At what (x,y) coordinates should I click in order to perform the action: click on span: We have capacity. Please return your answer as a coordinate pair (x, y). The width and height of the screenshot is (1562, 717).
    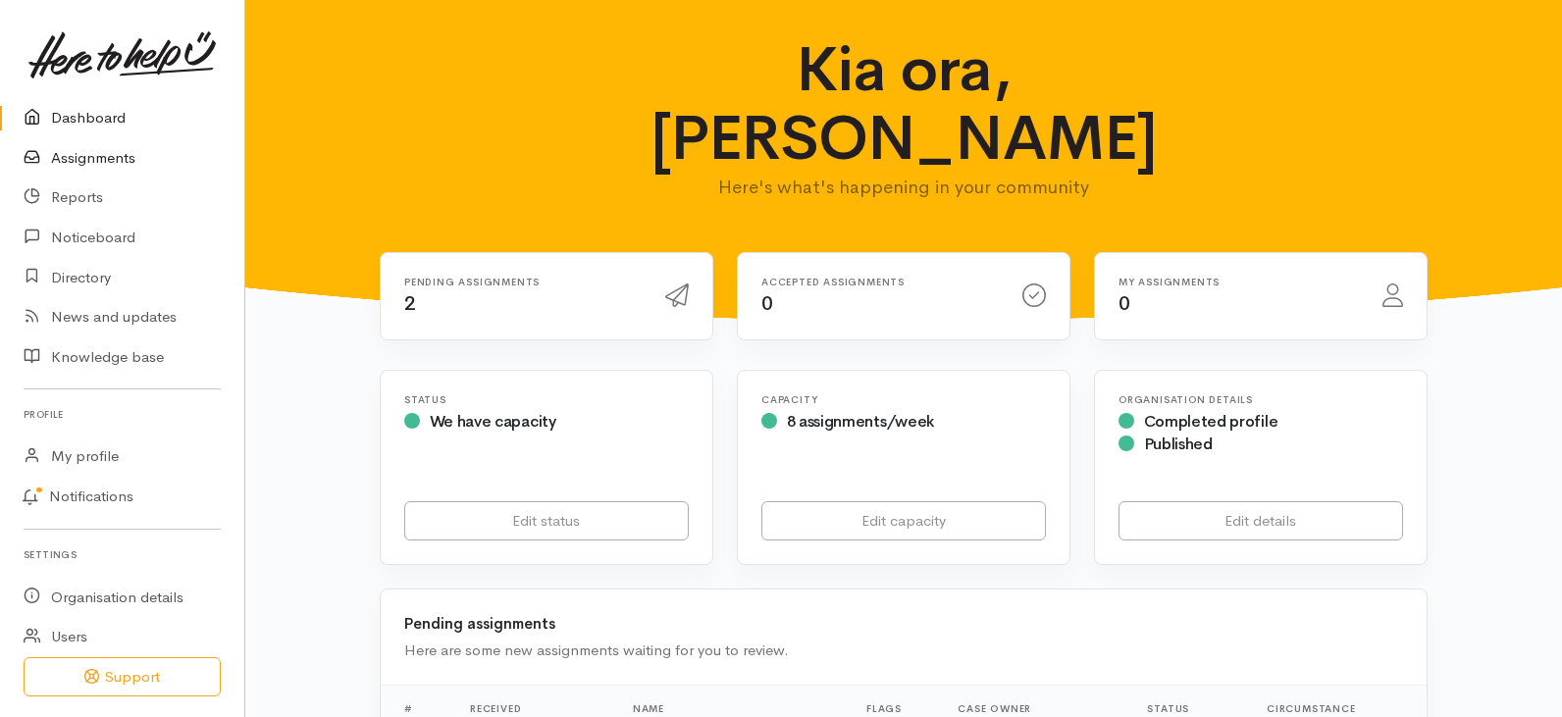
    Looking at the image, I should click on (492, 421).